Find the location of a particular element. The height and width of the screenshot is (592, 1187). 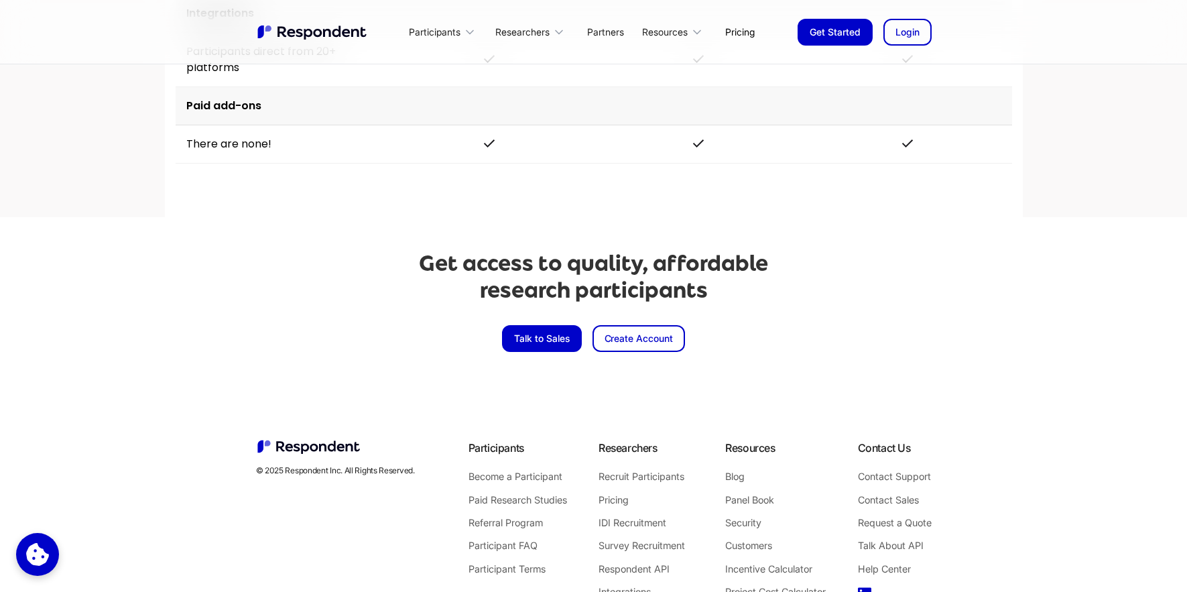

a: Contact Sales is located at coordinates (895, 500).